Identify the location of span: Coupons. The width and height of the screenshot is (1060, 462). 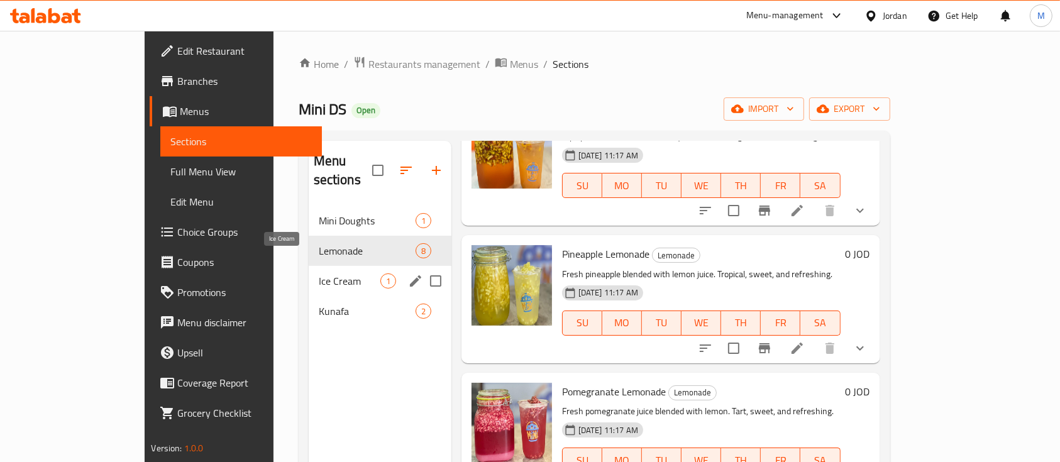
(245, 262).